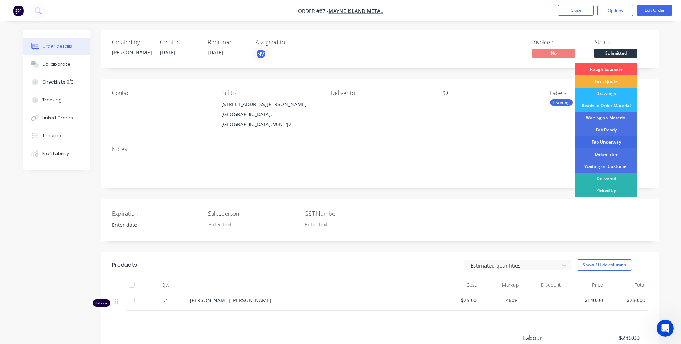 The width and height of the screenshot is (681, 344). What do you see at coordinates (157, 214) in the screenshot?
I see `label: Expiration` at bounding box center [157, 214].